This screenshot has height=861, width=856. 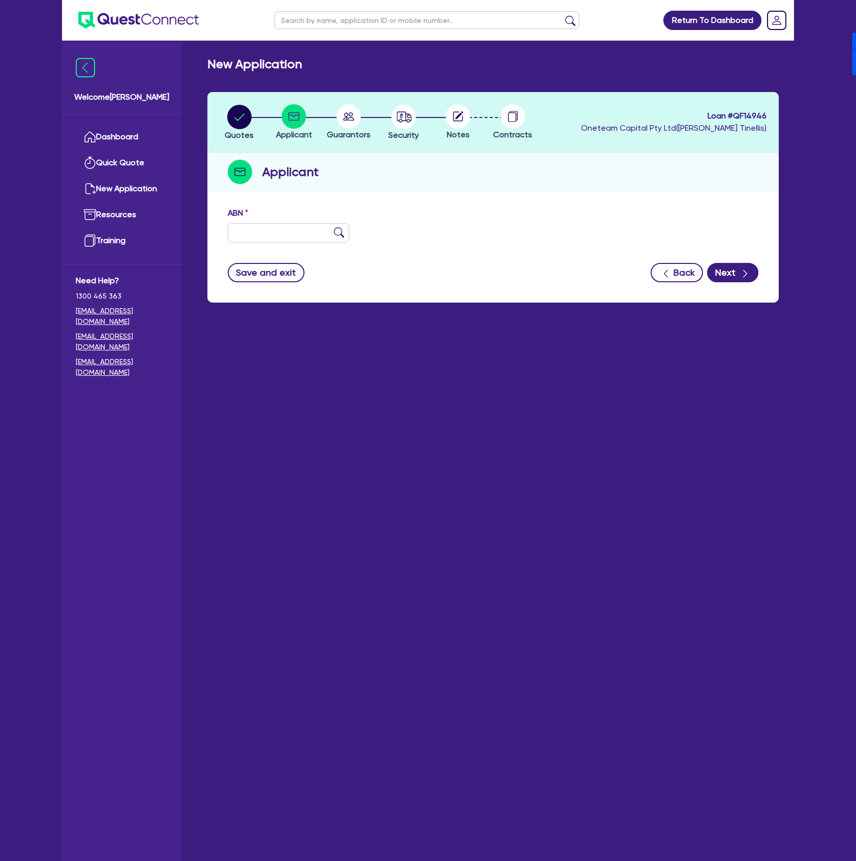 What do you see at coordinates (404, 123) in the screenshot?
I see `button: Security` at bounding box center [404, 123].